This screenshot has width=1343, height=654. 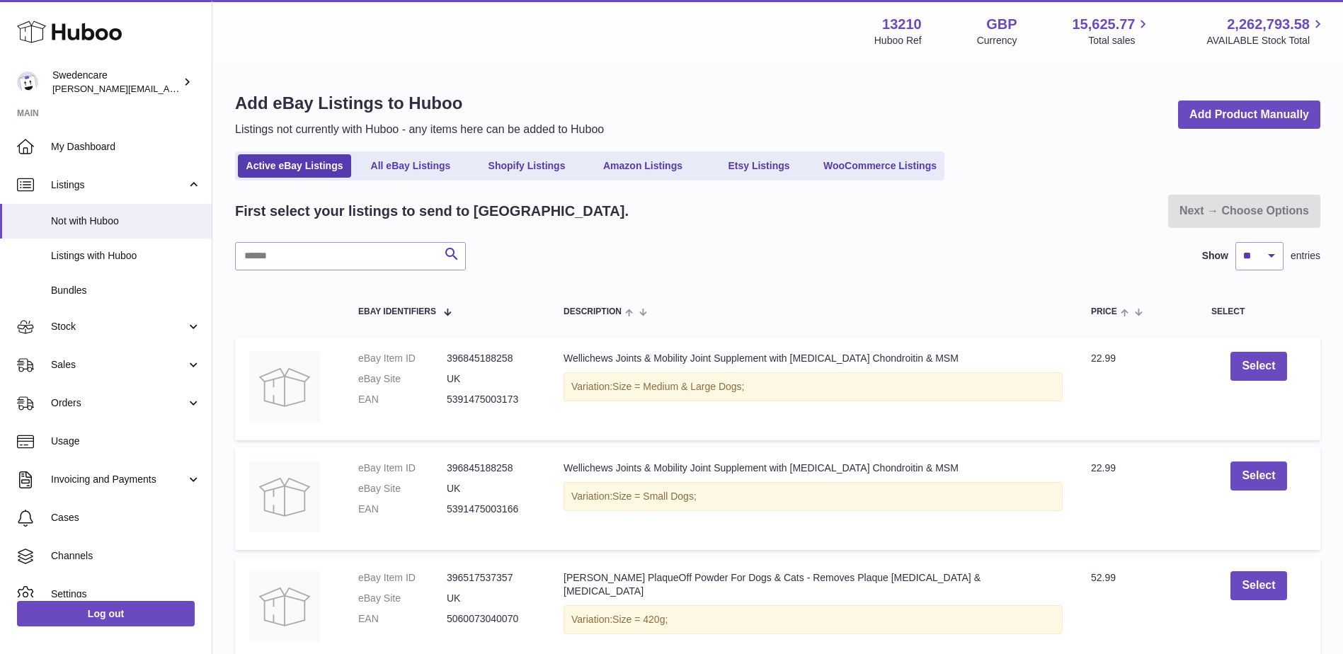 What do you see at coordinates (118, 365) in the screenshot?
I see `span: Sales` at bounding box center [118, 365].